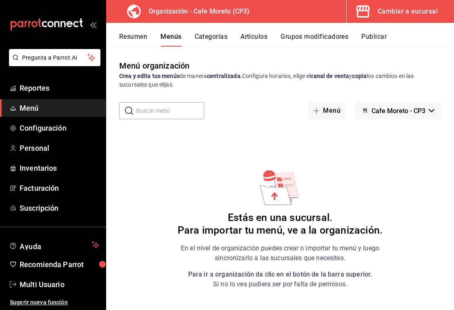 This screenshot has height=310, width=454. Describe the element at coordinates (54, 302) in the screenshot. I see `span: Sugerir nueva función` at that location.